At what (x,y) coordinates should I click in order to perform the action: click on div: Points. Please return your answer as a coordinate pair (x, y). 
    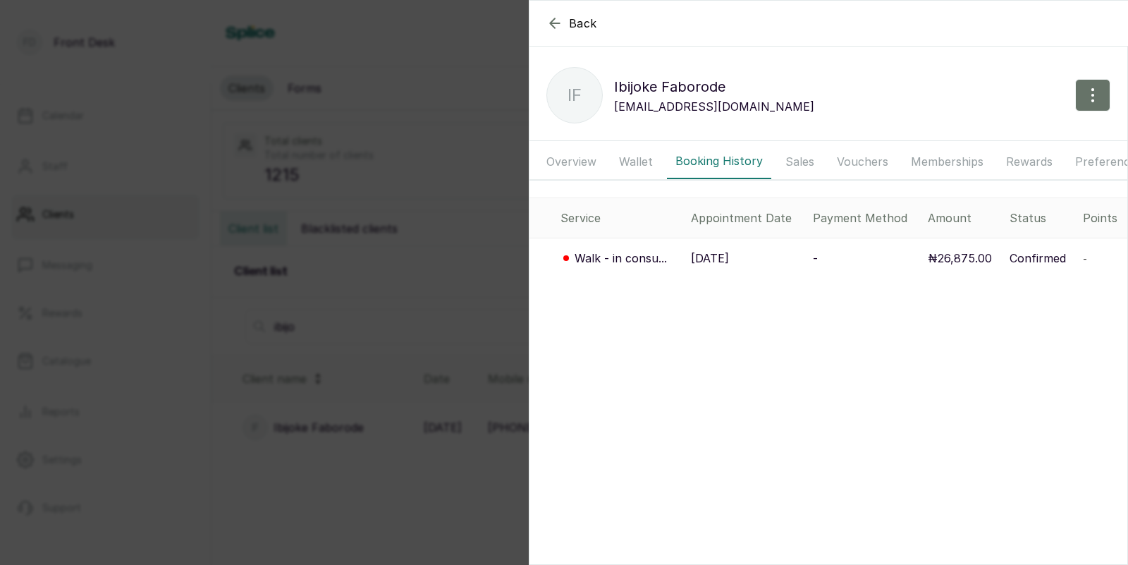
    Looking at the image, I should click on (1102, 218).